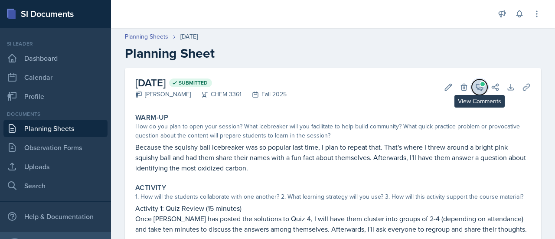 The image size is (555, 239). Describe the element at coordinates (55, 114) in the screenshot. I see `div: Documents` at that location.